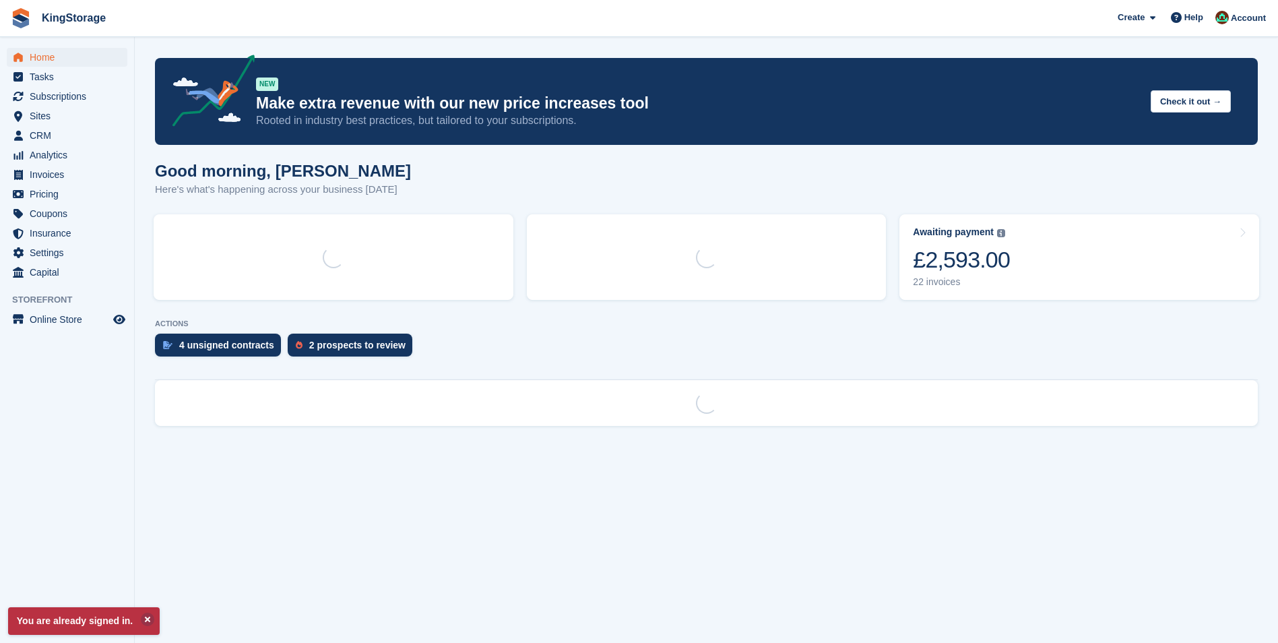 The image size is (1278, 643). What do you see at coordinates (299, 345) in the screenshot?
I see `img: prospect-51fa495bee0391a8d652442698ab0144808aea92771e9ea1ae160a38d050c398.svg` at bounding box center [299, 345].